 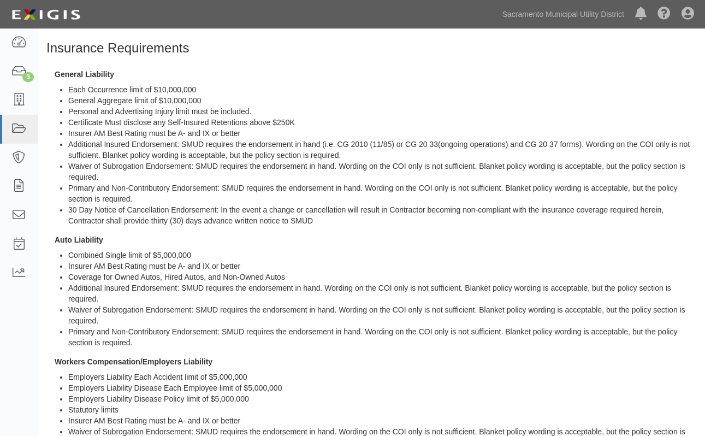 I want to click on li: Employers Liability Disease Policy limit of $5,000,000, so click(x=382, y=399).